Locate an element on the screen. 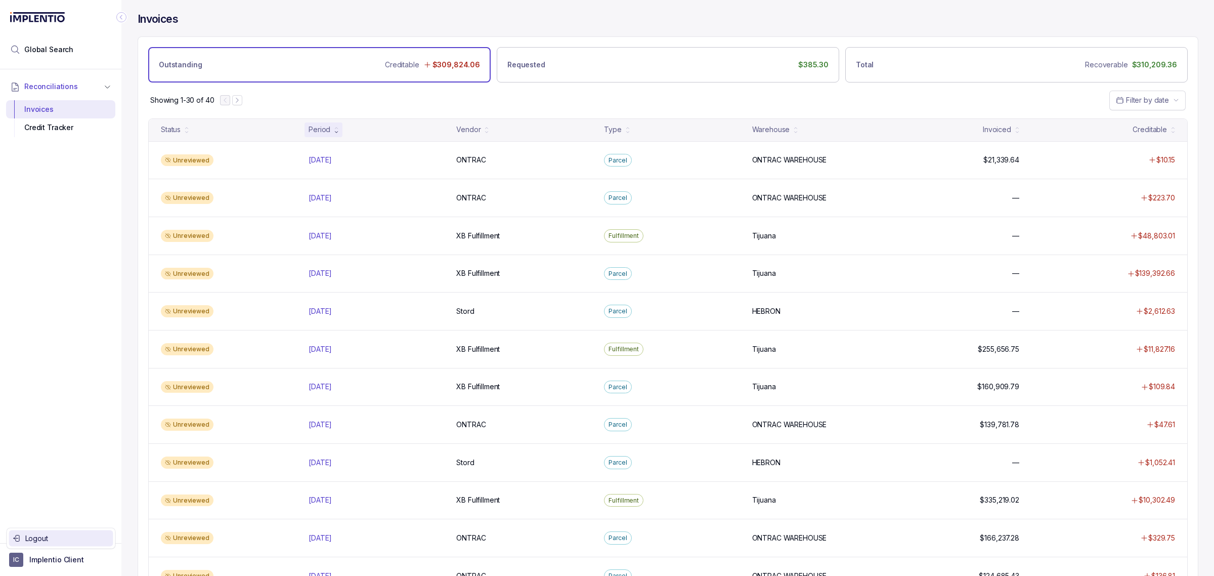  p: Implentio Client is located at coordinates (57, 560).